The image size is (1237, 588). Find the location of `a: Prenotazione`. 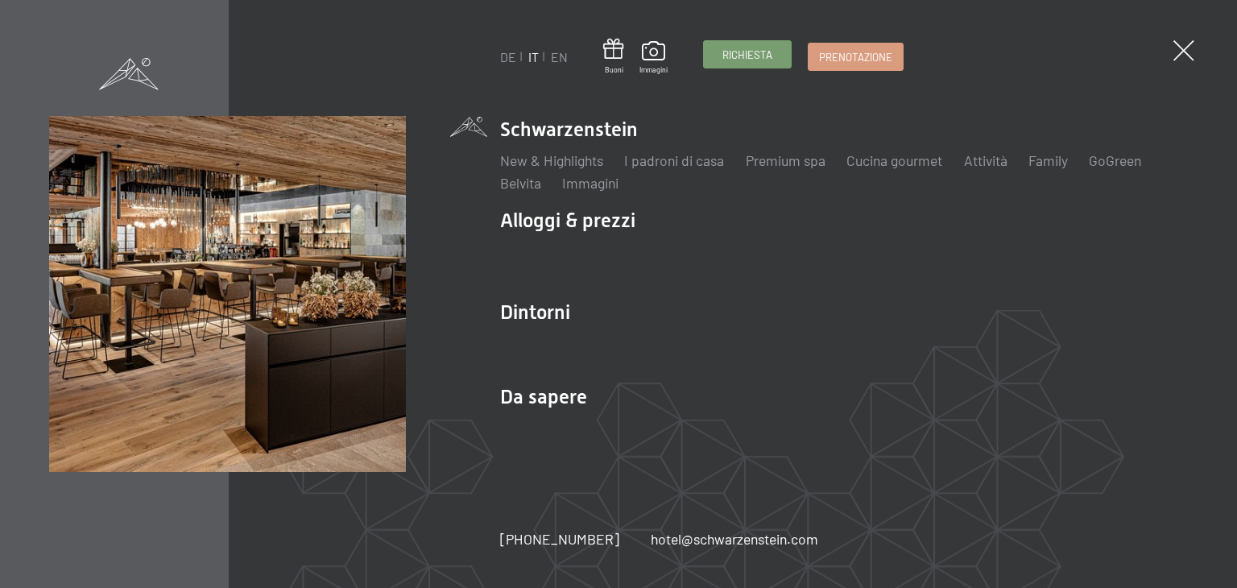

a: Prenotazione is located at coordinates (855, 56).